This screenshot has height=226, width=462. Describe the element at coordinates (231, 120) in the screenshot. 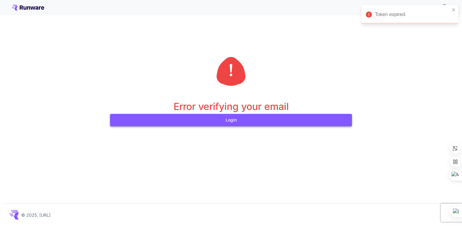

I see `button: Login` at that location.